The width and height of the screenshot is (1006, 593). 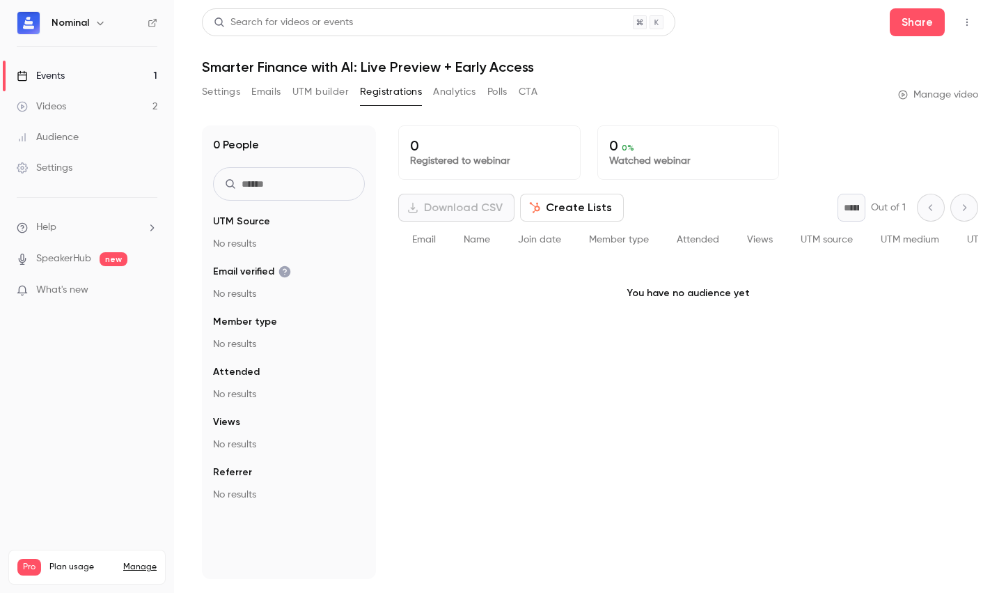 What do you see at coordinates (477, 240) in the screenshot?
I see `span: Name` at bounding box center [477, 240].